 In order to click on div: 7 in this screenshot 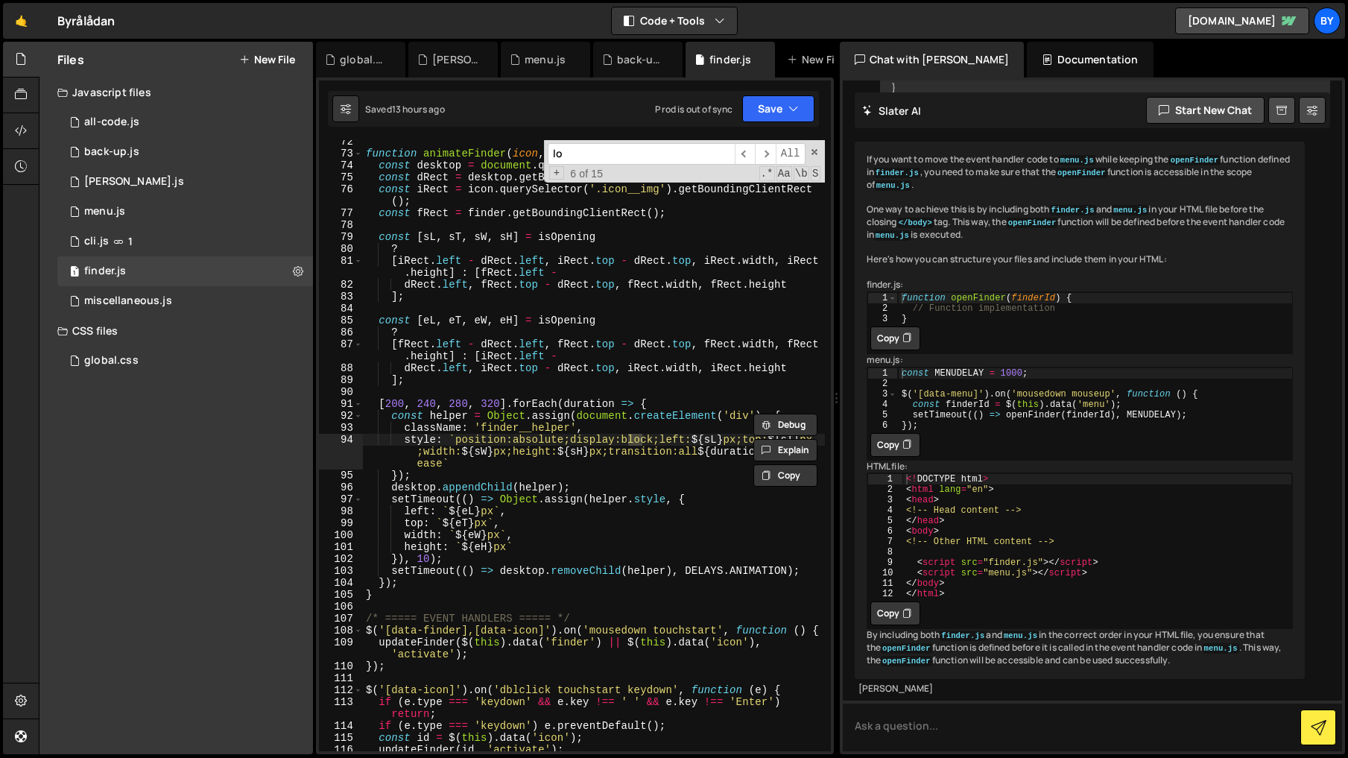, I will do `click(885, 542)`.